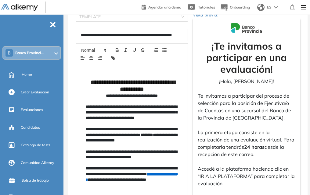 The image size is (310, 195). I want to click on span: Onboarding, so click(240, 7).